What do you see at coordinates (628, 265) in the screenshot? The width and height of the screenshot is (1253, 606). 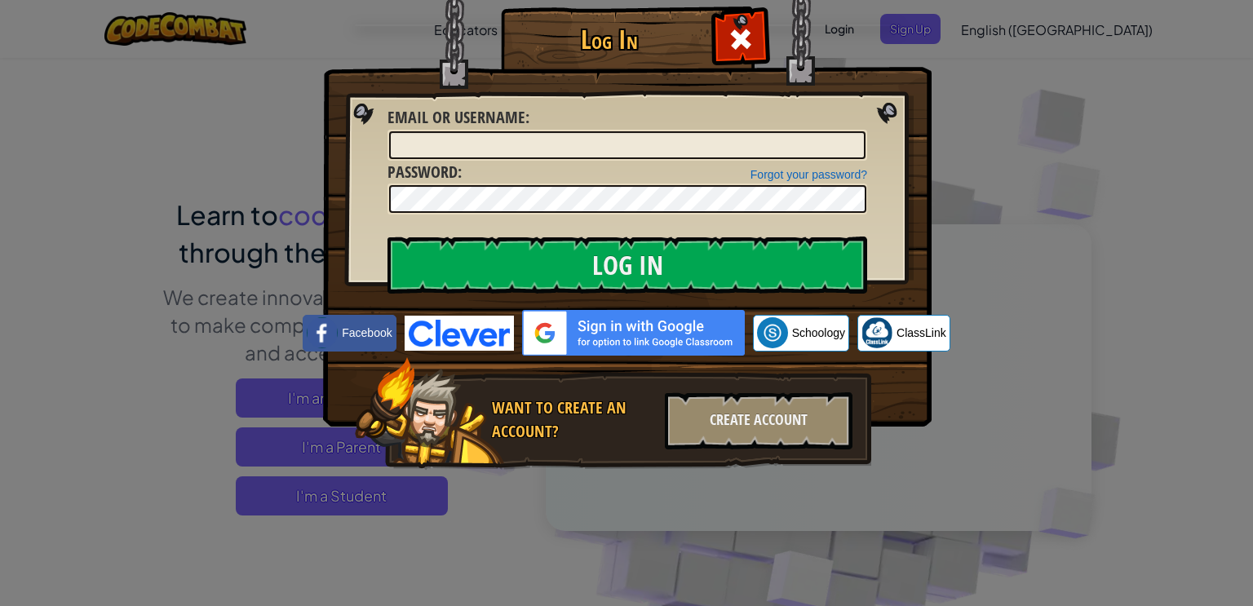 I see `input: Log In` at bounding box center [628, 265].